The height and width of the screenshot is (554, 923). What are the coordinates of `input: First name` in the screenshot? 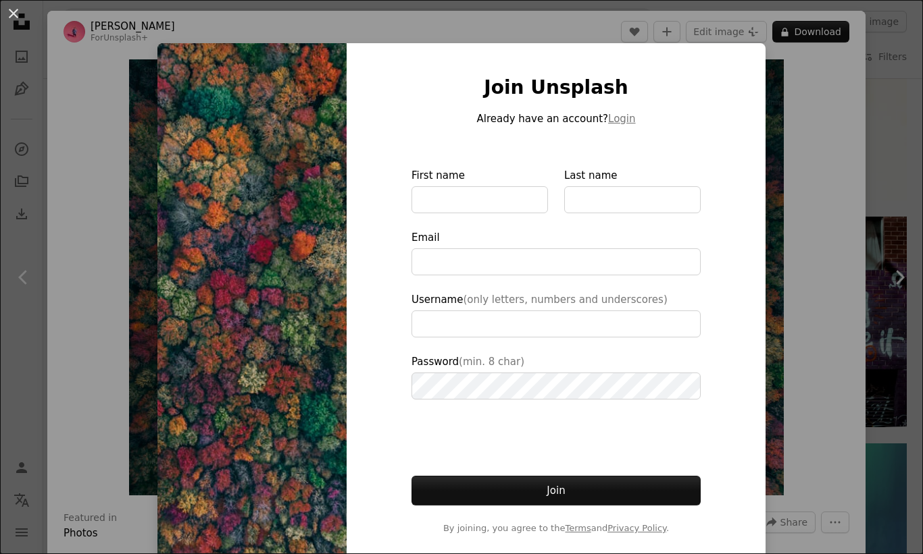 It's located at (480, 200).